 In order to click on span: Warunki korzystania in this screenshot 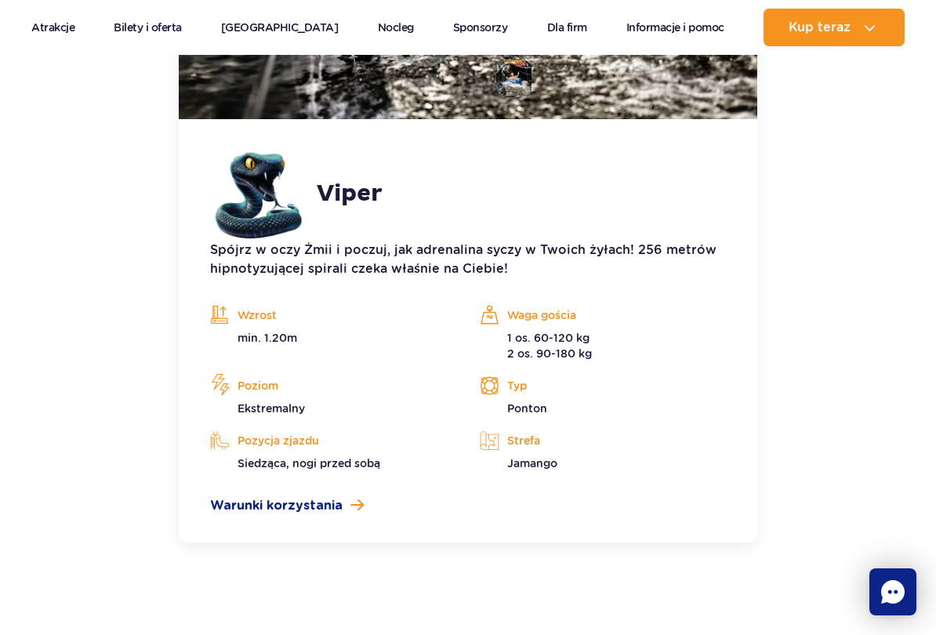, I will do `click(276, 506)`.